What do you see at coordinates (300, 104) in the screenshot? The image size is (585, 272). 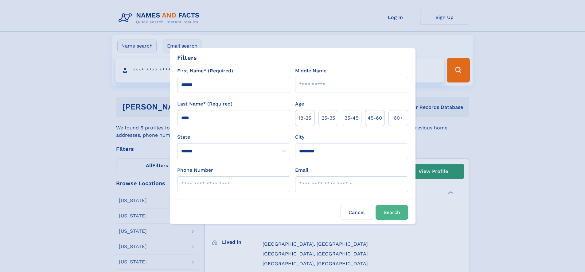 I see `label: Age` at bounding box center [300, 104].